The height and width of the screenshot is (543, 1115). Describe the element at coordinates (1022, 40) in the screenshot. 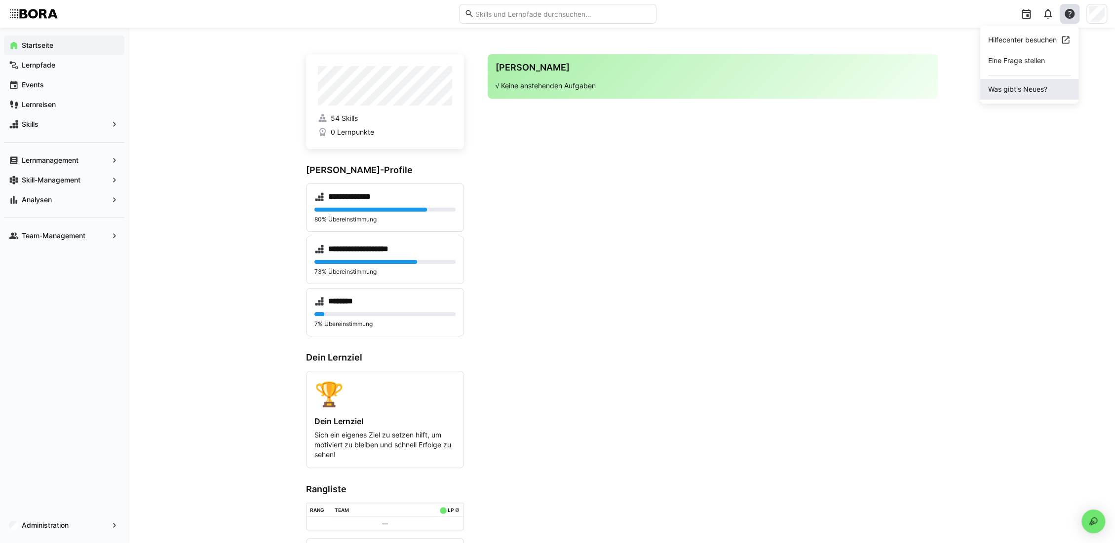

I see `div: Hilfecenter besuchen` at that location.